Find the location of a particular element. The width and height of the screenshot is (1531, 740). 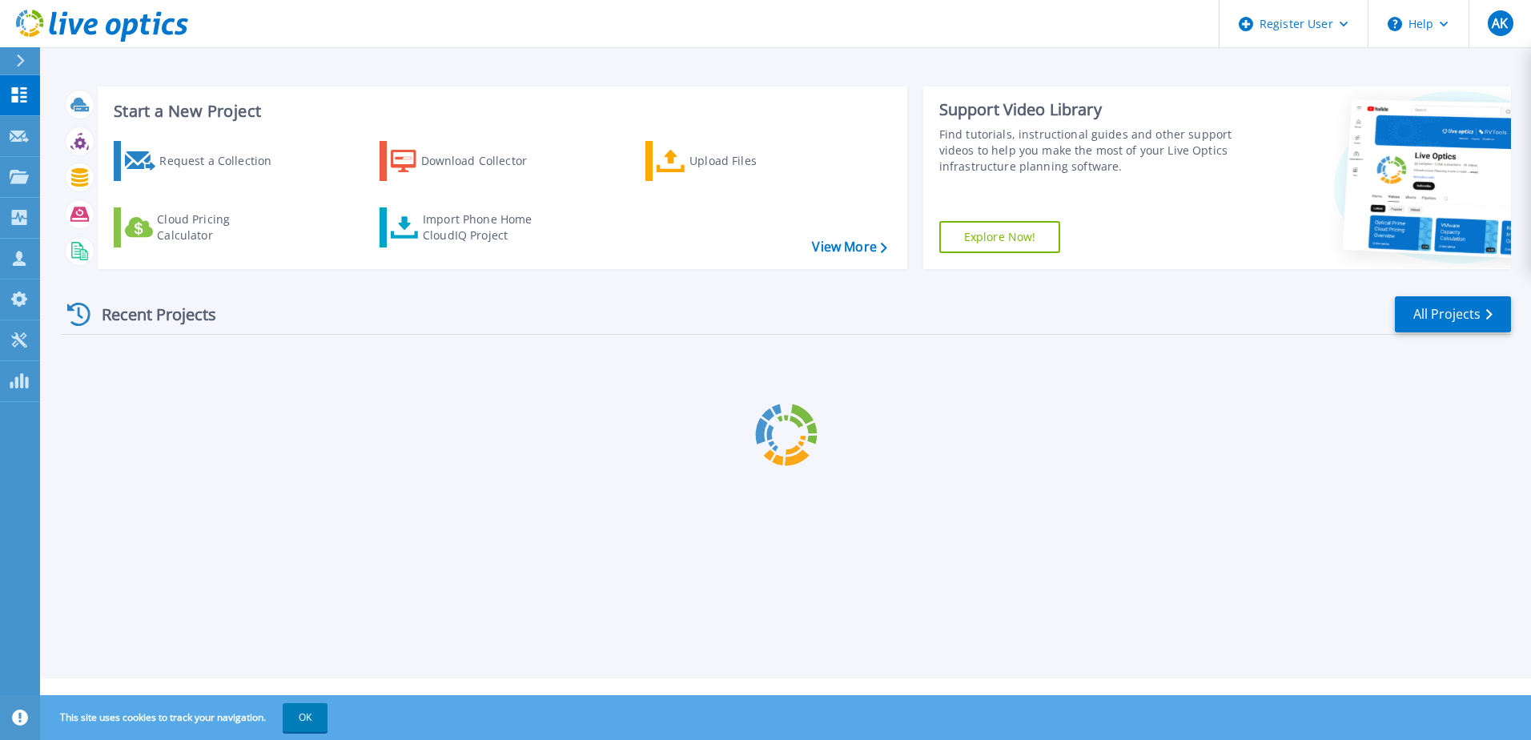

div: Recent Projects is located at coordinates (150, 314).